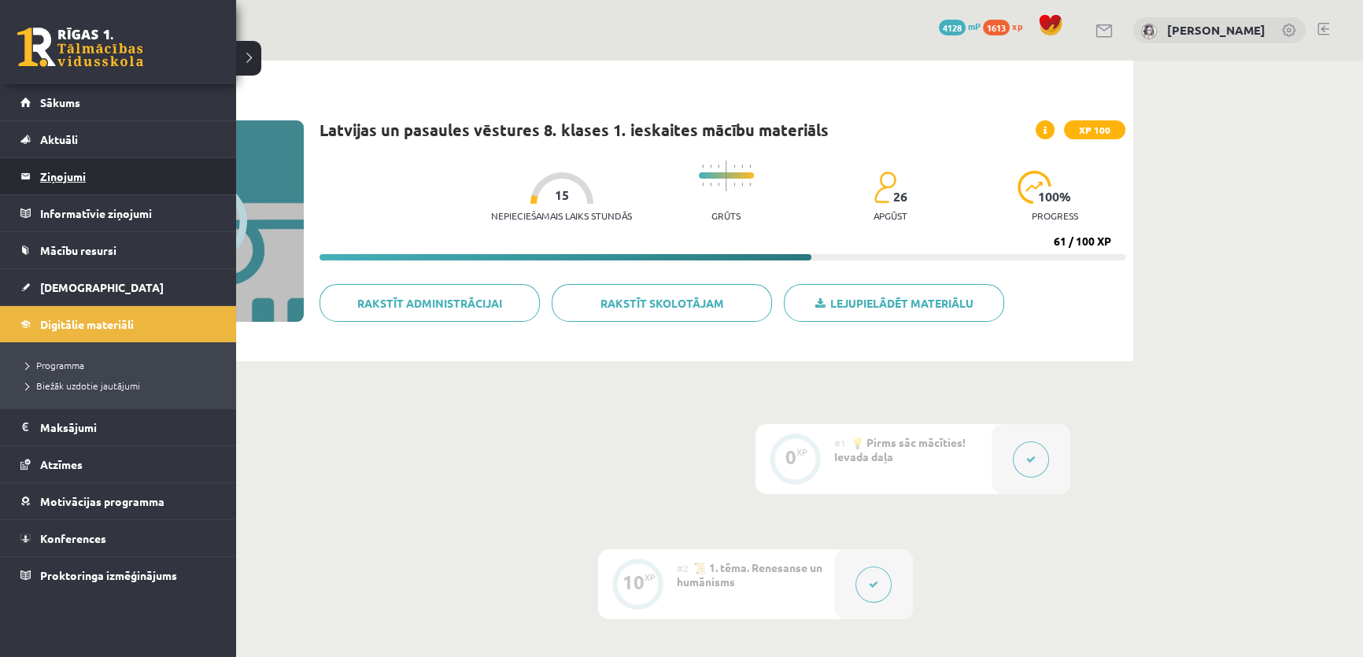 The image size is (1363, 657). I want to click on a: Mācību resursi, so click(118, 250).